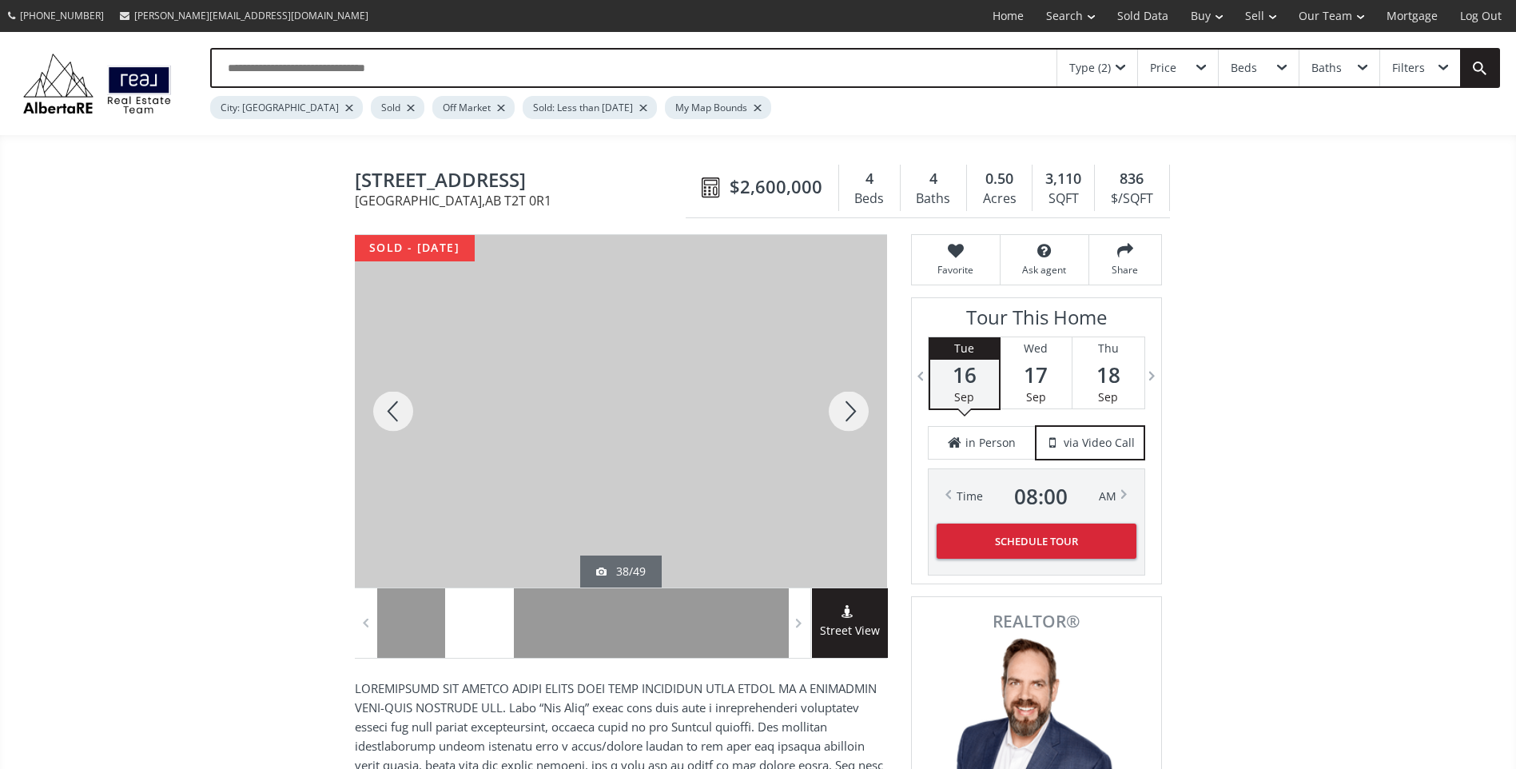 The image size is (1516, 769). What do you see at coordinates (1036, 496) in the screenshot?
I see `div: Time AM` at bounding box center [1036, 496].